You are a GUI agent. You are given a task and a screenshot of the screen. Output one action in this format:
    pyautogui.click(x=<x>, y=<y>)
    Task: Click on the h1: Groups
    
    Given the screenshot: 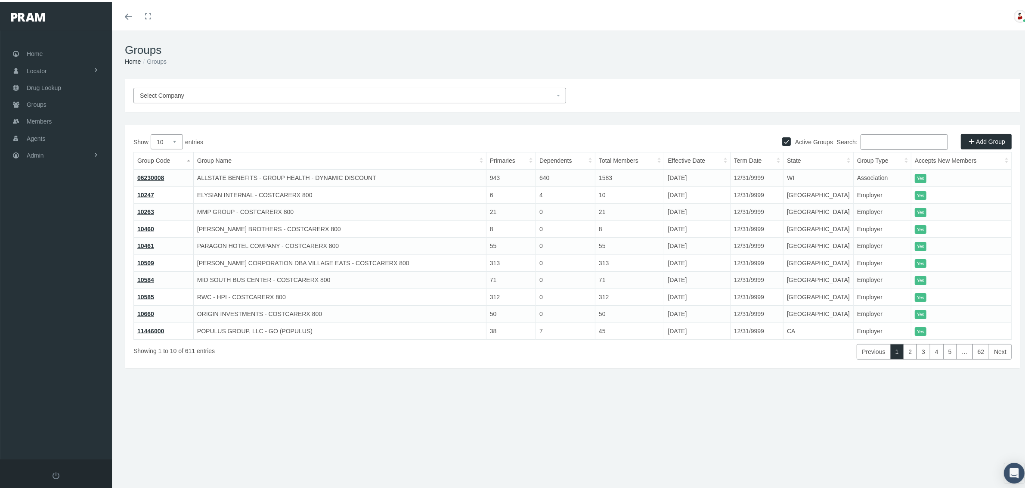 What is the action you would take?
    pyautogui.click(x=572, y=48)
    